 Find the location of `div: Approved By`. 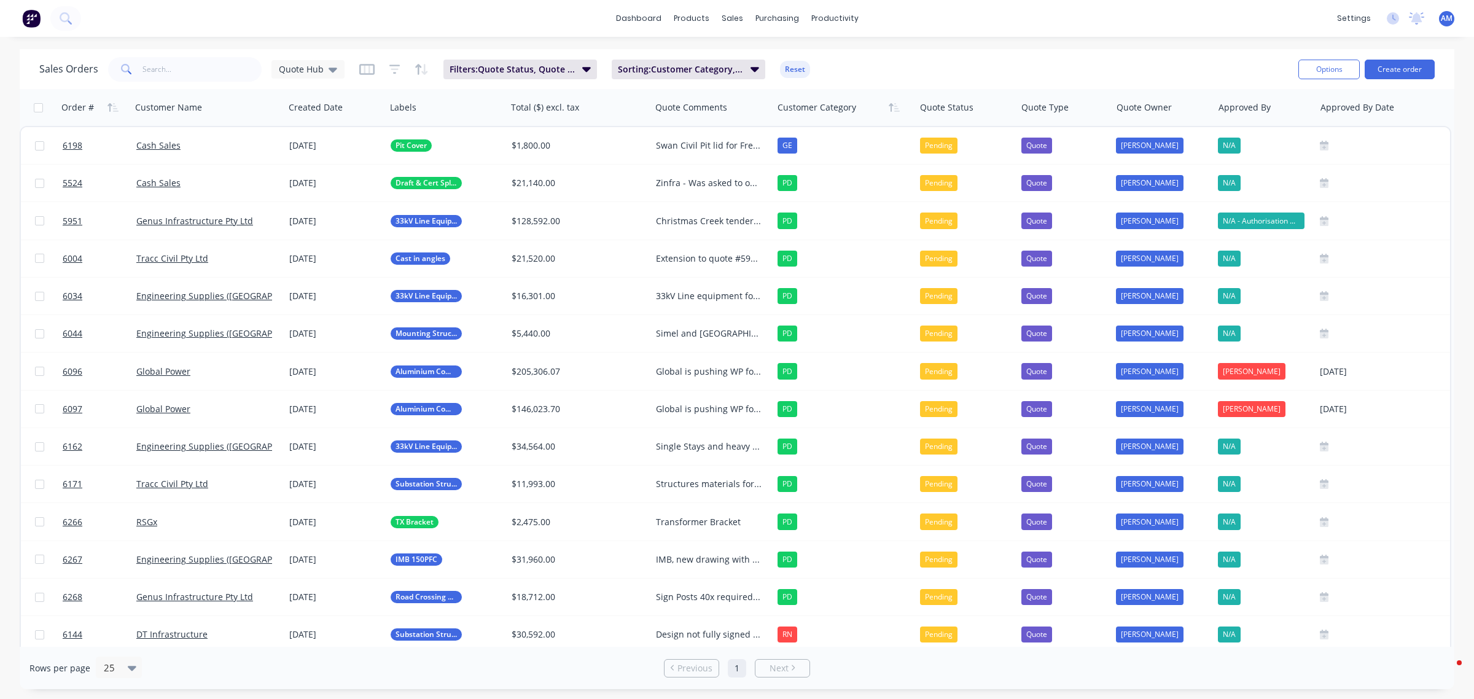

div: Approved By is located at coordinates (1245, 108).